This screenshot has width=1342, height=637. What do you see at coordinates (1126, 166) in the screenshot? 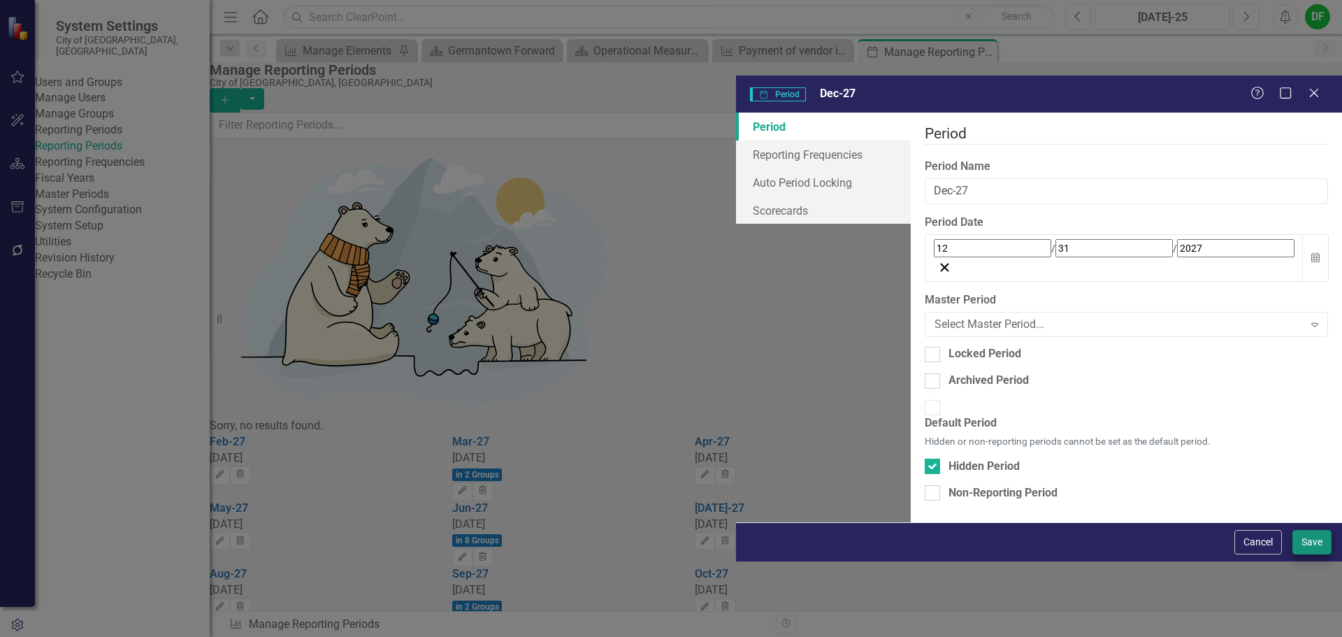
I see `label: Period Name` at bounding box center [1126, 166].